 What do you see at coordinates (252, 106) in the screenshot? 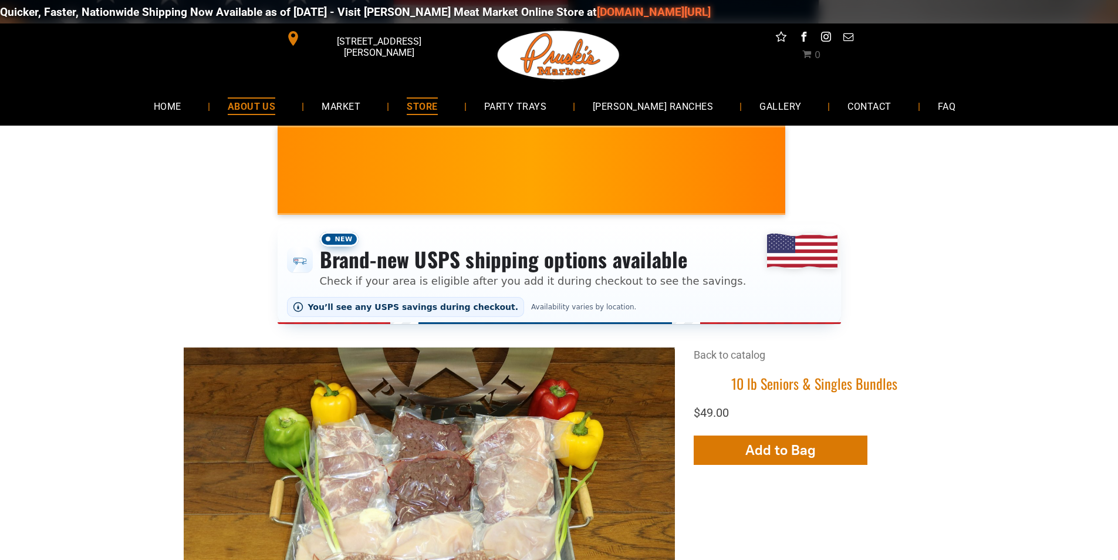
I see `a: ABOUT US` at bounding box center [252, 106].